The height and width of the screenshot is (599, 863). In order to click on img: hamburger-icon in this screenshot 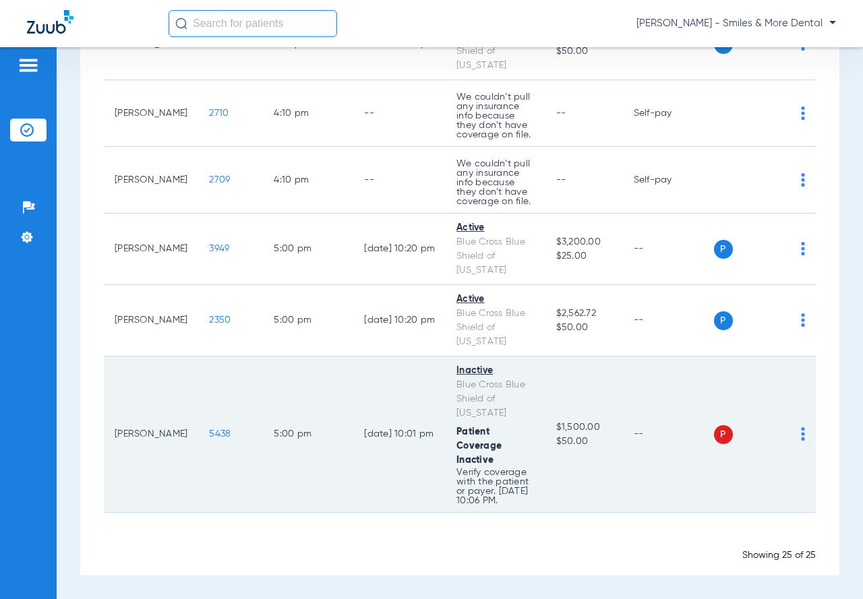, I will do `click(28, 65)`.